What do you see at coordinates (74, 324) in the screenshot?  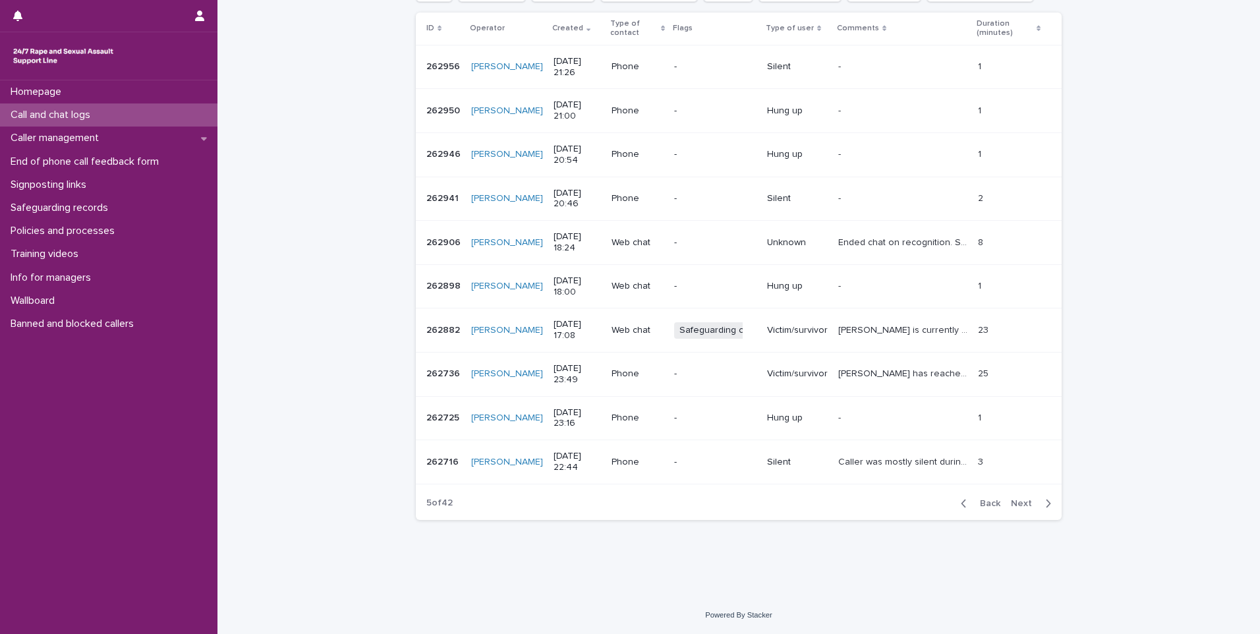 I see `p: Banned and blocked callers` at bounding box center [74, 324].